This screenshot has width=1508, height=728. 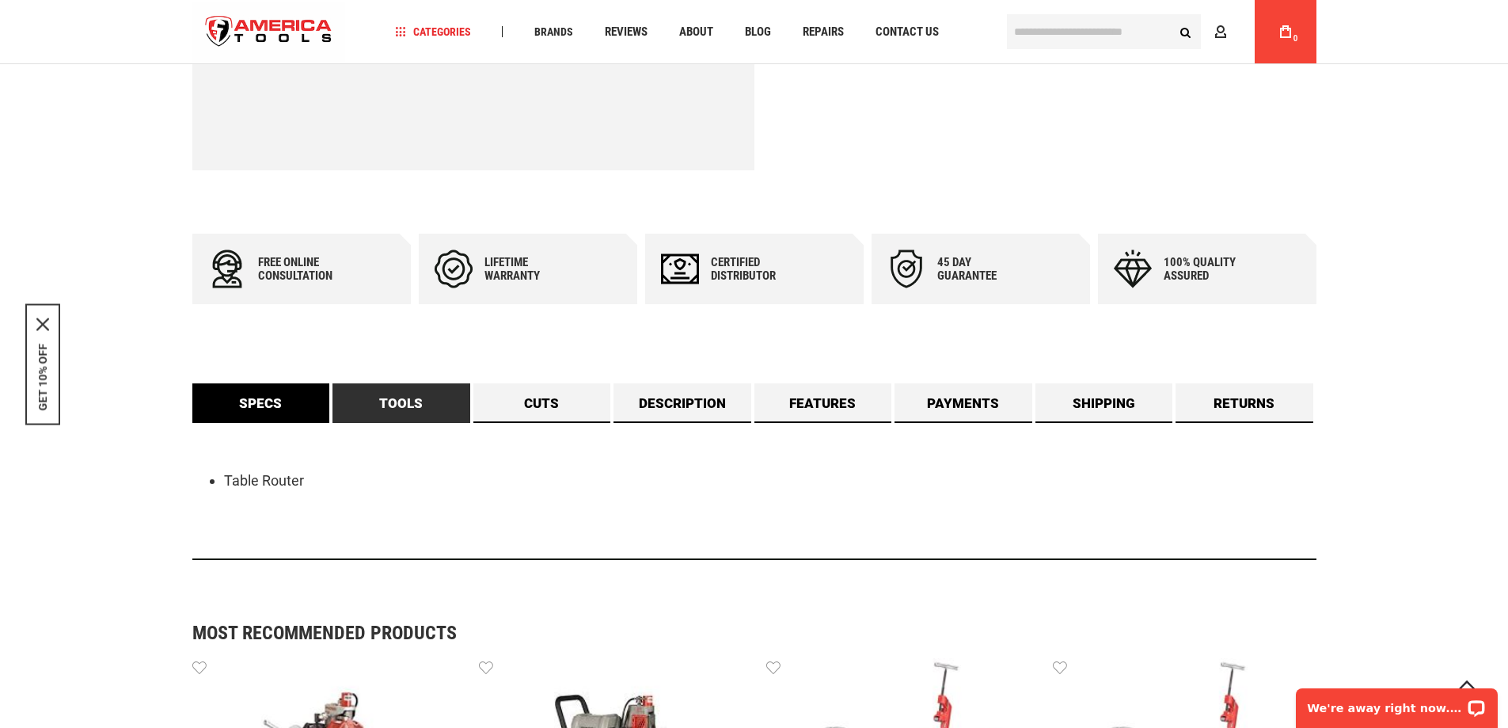 I want to click on div: 100% quality assured, so click(x=1212, y=269).